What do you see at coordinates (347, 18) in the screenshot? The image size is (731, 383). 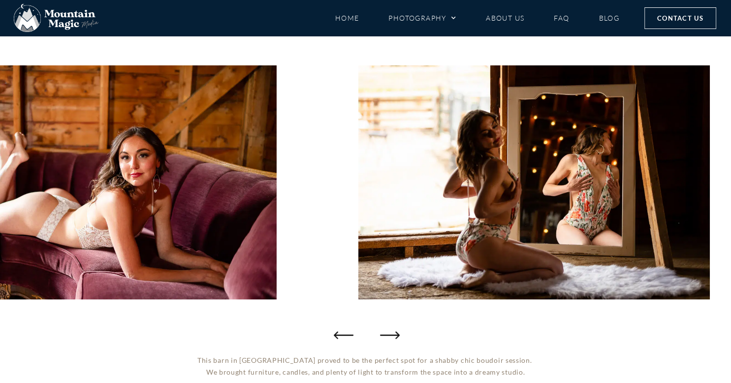 I see `a: Home` at bounding box center [347, 18].